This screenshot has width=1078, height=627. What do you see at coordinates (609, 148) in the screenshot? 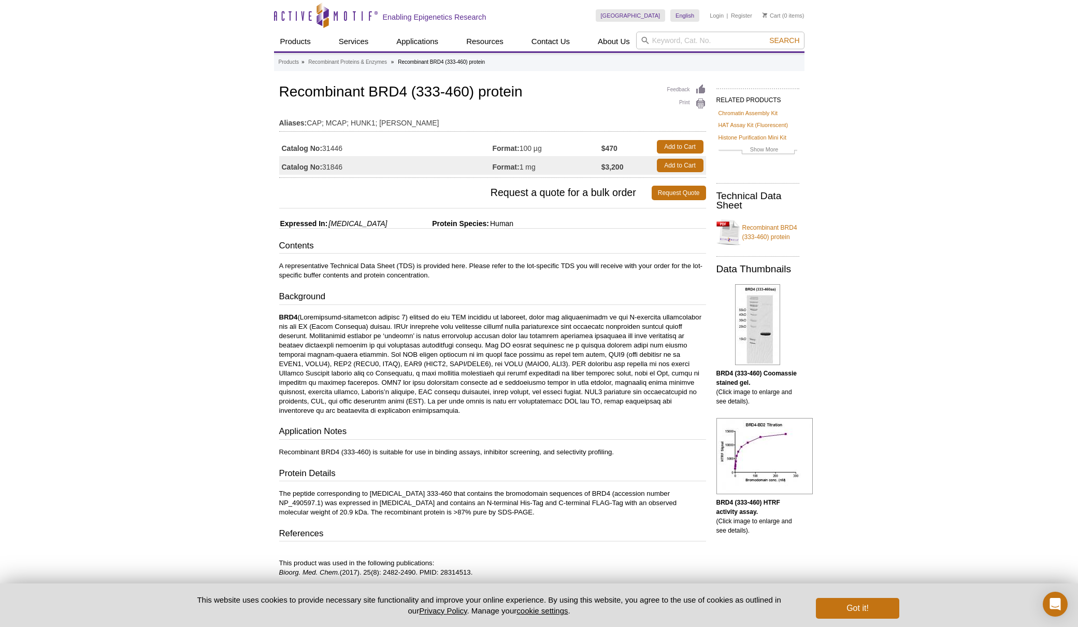
I see `strong: $470` at bounding box center [609, 148].